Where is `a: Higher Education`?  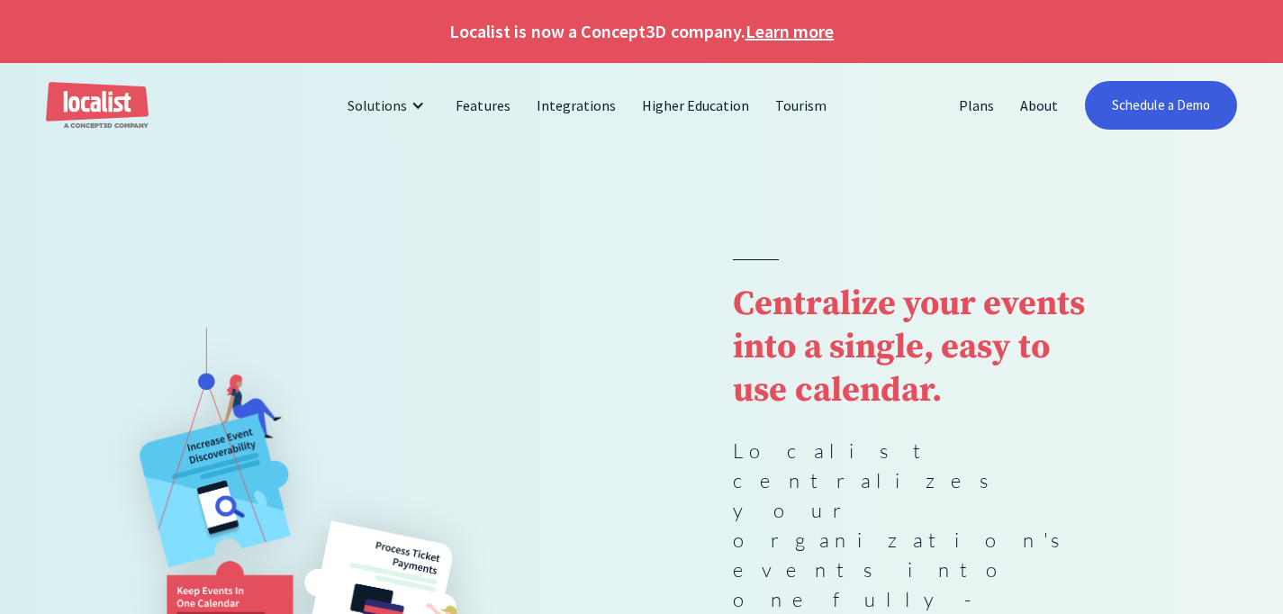 a: Higher Education is located at coordinates (696, 105).